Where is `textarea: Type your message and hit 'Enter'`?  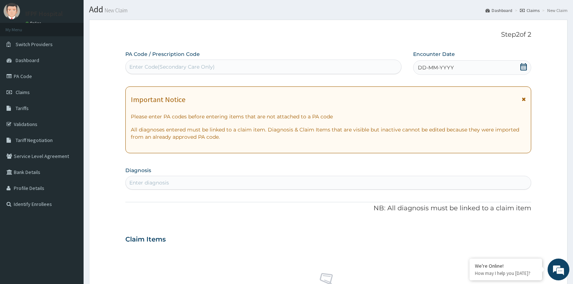
textarea: Type your message and hit 'Enter' is located at coordinates (71, 211).